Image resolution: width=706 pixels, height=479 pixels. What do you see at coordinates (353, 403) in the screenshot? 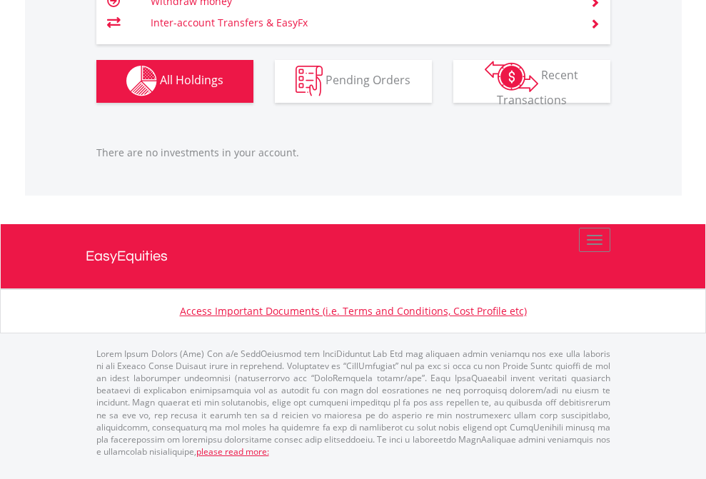
I see `p: Lorem Ipsum Dolors (Ame) Con a/e SeddOeiusmod tem InciDiduntut Lab Etd mag aliquaen admin veniamq...` at bounding box center [353, 403].